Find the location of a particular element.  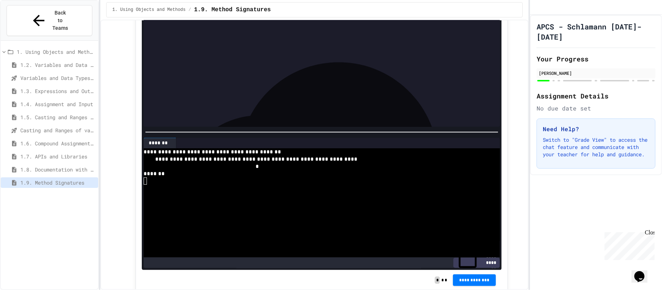

span: Back to Teams is located at coordinates (60, 20).